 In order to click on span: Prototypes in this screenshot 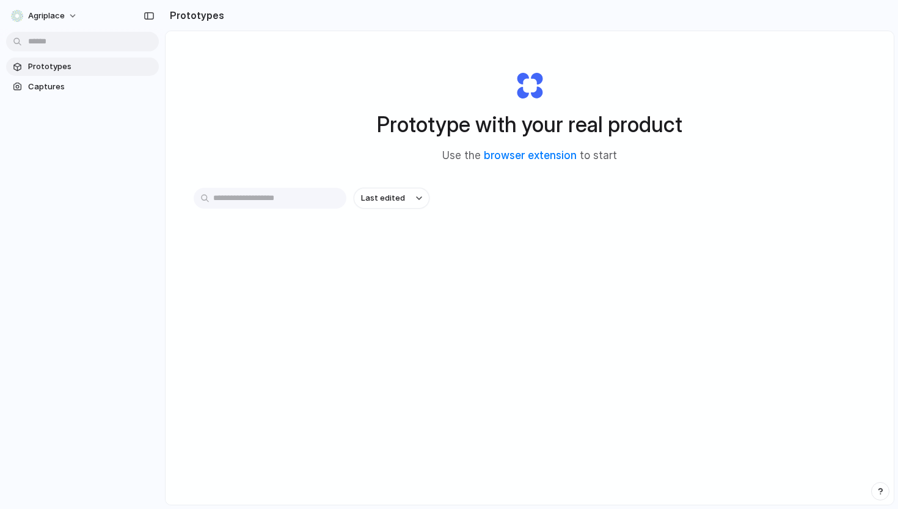, I will do `click(91, 67)`.